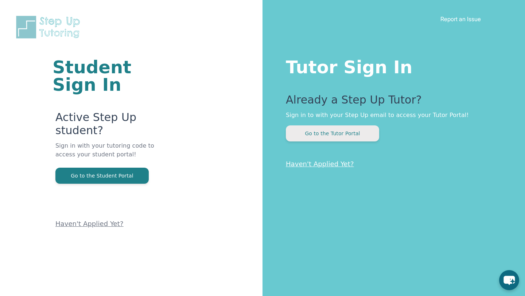 This screenshot has height=296, width=525. What do you see at coordinates (460, 19) in the screenshot?
I see `a: Report an Issue` at bounding box center [460, 19].